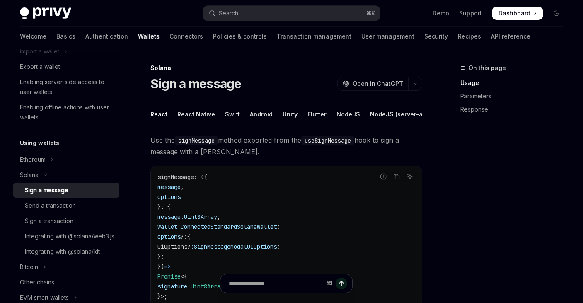 The height and width of the screenshot is (303, 583). Describe the element at coordinates (230, 13) in the screenshot. I see `div: Search...` at that location.